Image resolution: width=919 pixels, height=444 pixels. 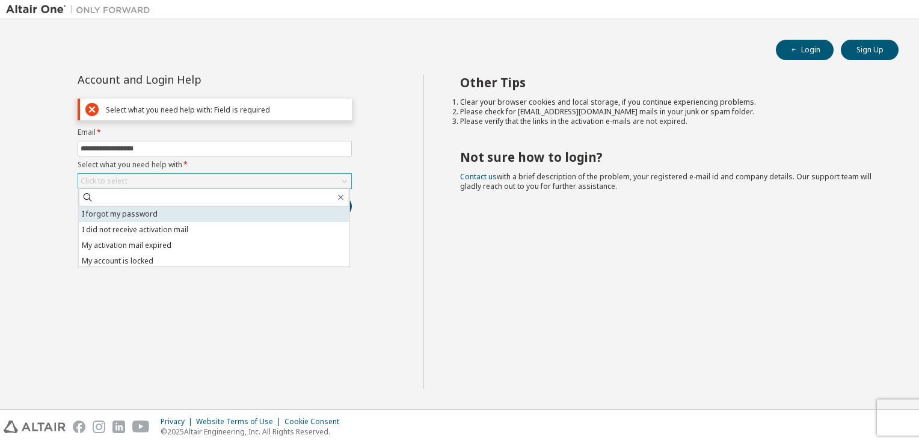 What do you see at coordinates (118, 426) in the screenshot?
I see `img: linkedin.svg` at bounding box center [118, 426].